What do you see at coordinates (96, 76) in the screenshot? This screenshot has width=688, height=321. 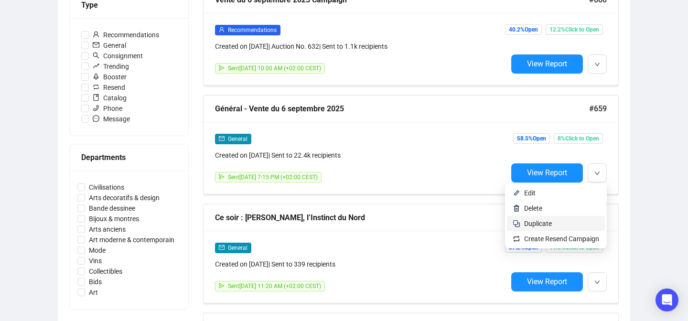 I see `span: rocket` at bounding box center [96, 76].